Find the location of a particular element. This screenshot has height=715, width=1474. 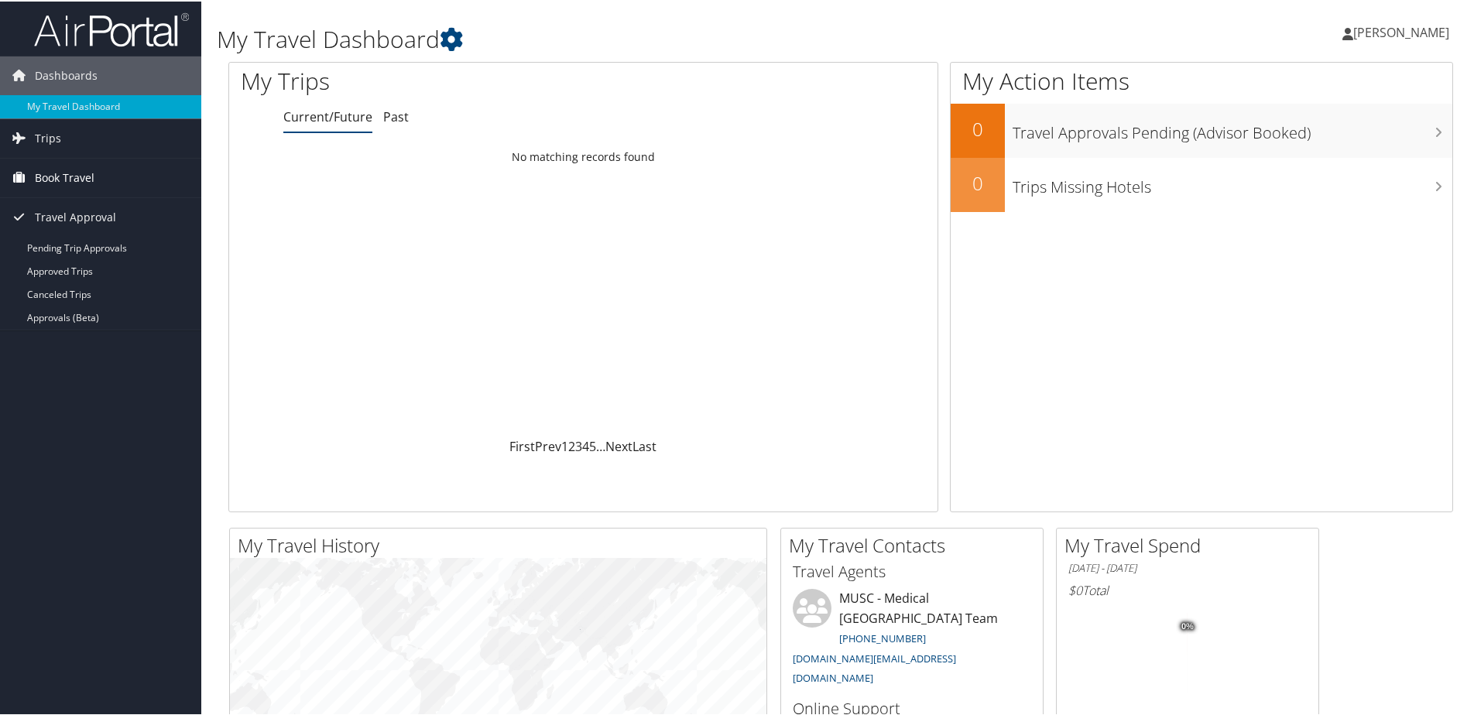

h3: Travel Approvals Pending (Advisor Booked) is located at coordinates (1233, 128).